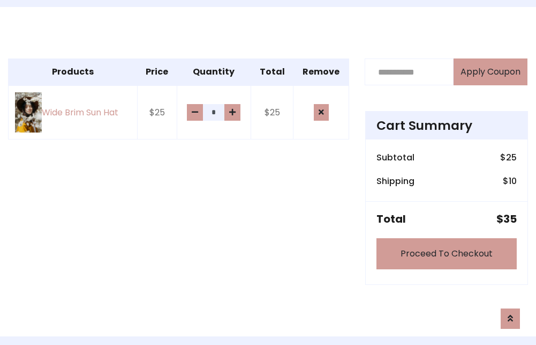  Describe the element at coordinates (491, 72) in the screenshot. I see `button: Apply Coupon` at that location.